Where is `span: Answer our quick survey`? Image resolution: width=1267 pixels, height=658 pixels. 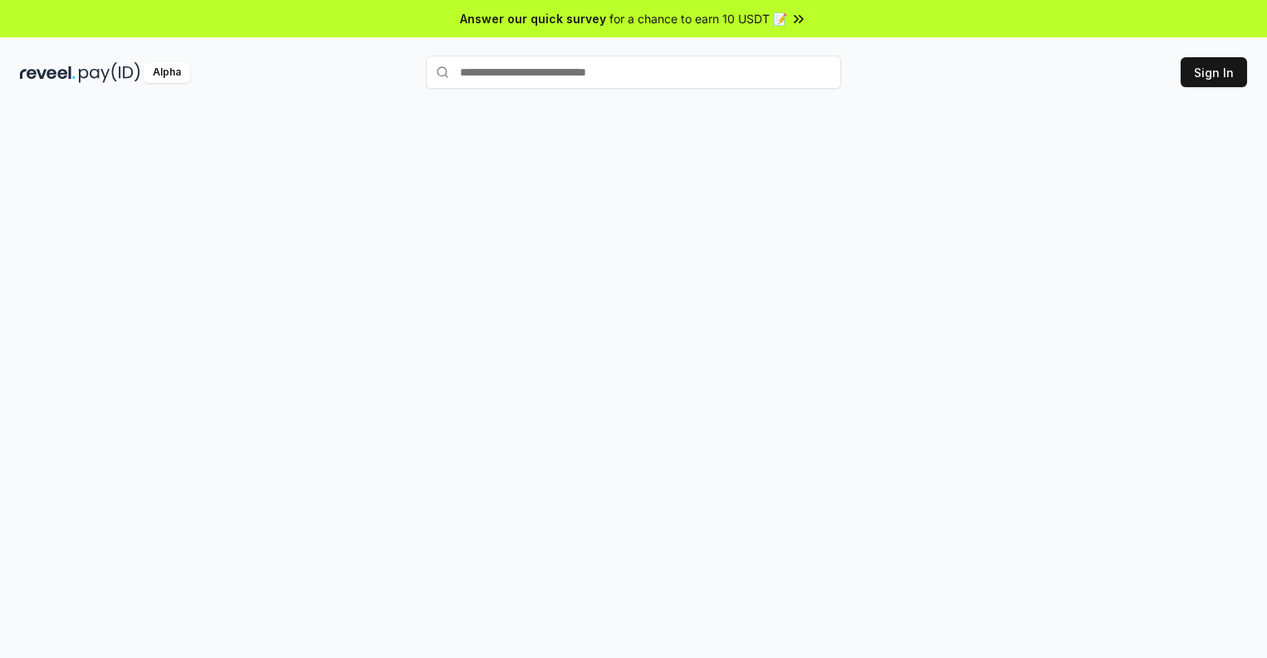
span: Answer our quick survey is located at coordinates (533, 18).